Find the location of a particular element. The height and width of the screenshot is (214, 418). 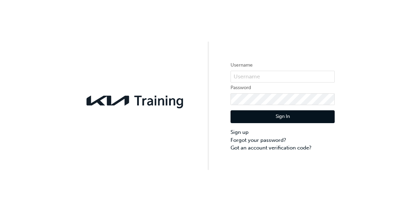

img: kia-training is located at coordinates (135, 101).